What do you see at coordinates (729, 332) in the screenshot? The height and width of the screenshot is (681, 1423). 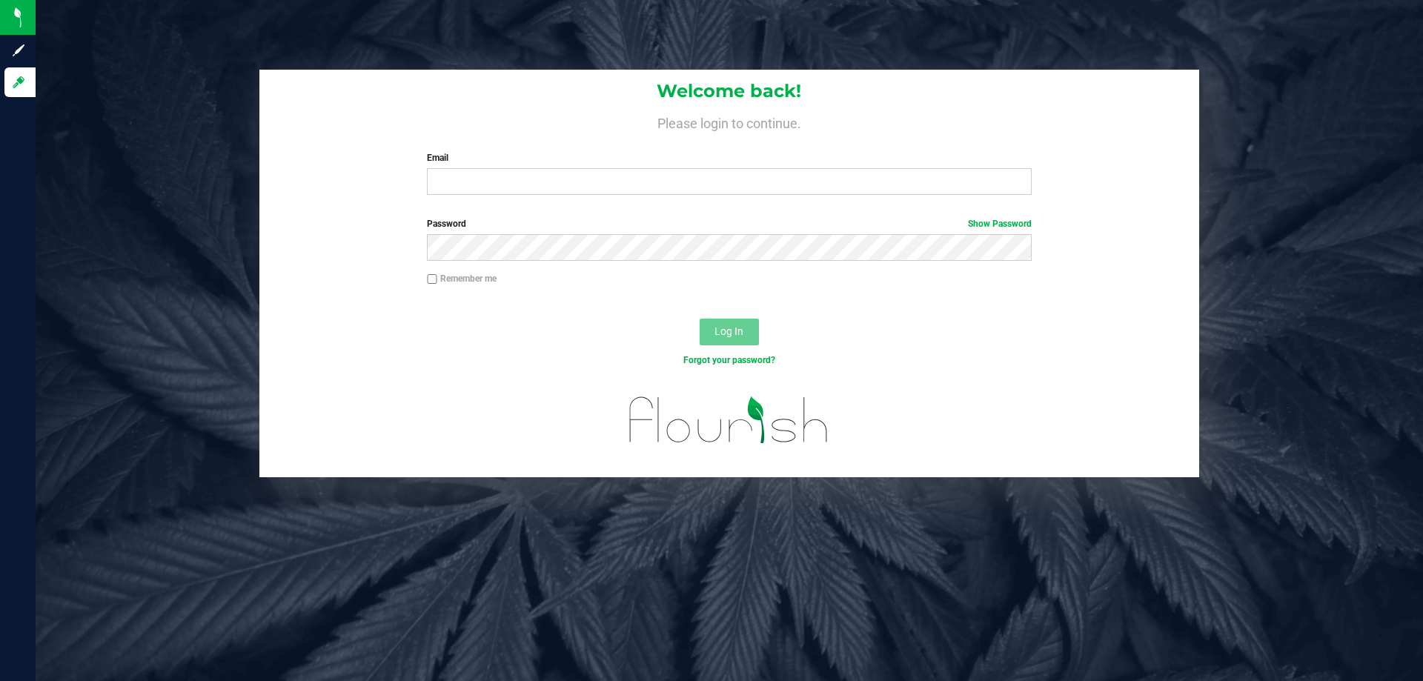 I see `button: Log In` at bounding box center [729, 332].